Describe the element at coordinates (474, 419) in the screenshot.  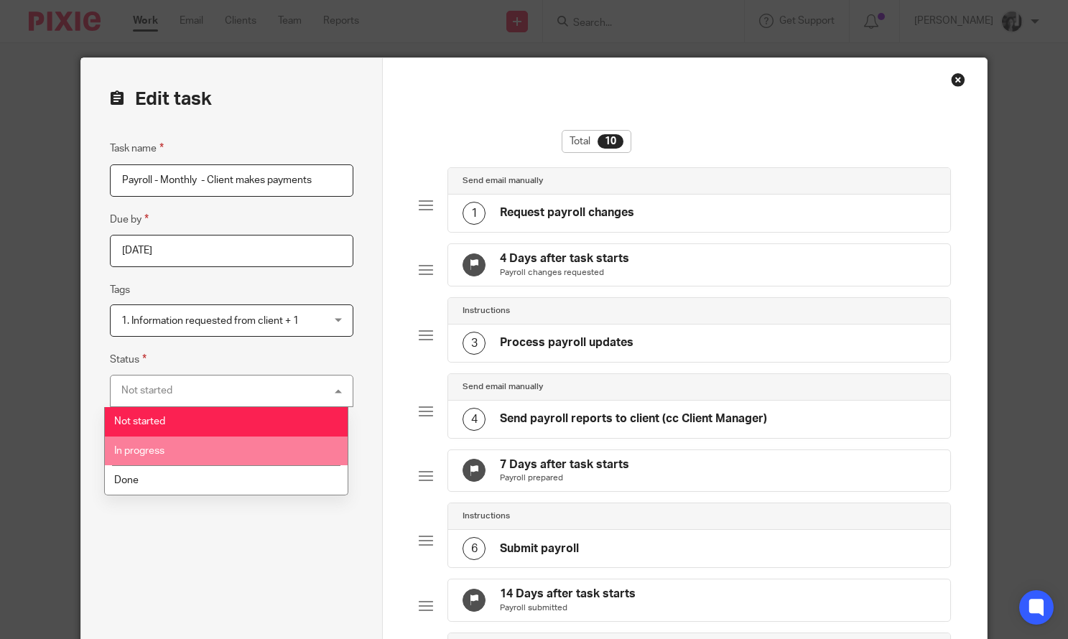
I see `div: 4` at that location.